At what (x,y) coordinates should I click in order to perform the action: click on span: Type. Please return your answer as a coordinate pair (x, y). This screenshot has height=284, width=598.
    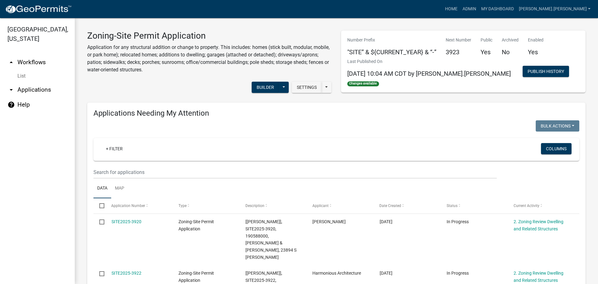
    Looking at the image, I should click on (182, 205).